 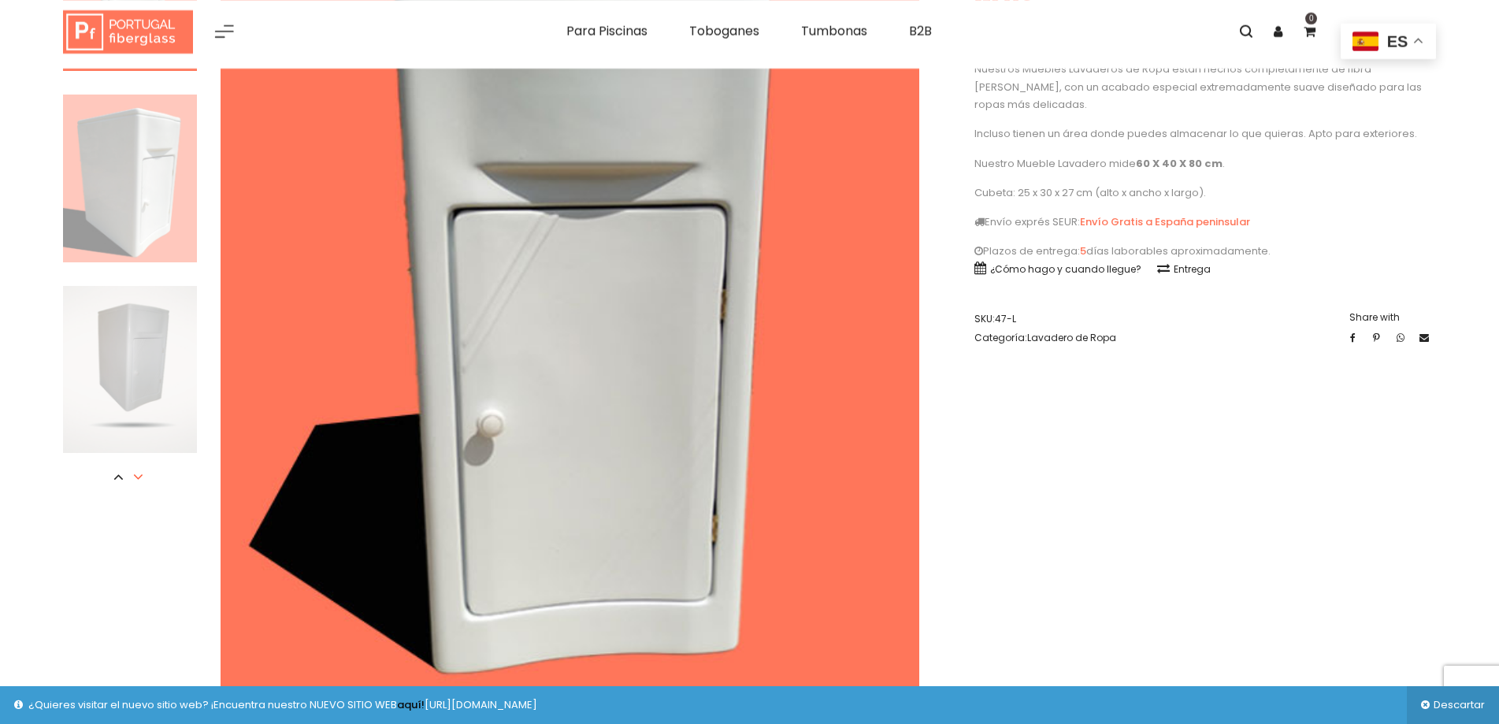 I want to click on img: 8-Mueble-Lavadero-de-Ropa-Extralargo-con-escurridero-fibra-de-vidrio-tanque-pil%C3%B3n-con-pila-l..., so click(x=130, y=178).